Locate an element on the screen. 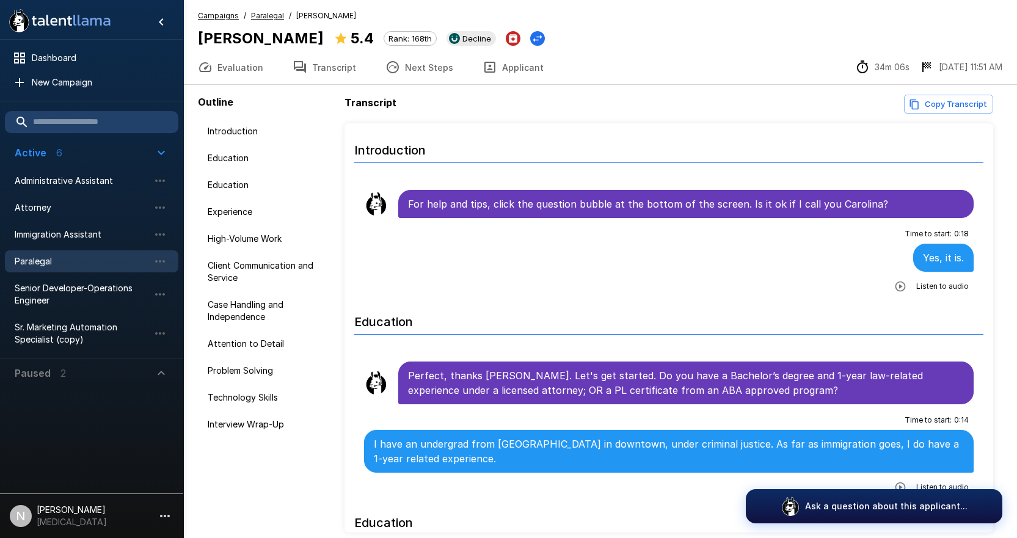 The height and width of the screenshot is (538, 1017). div: The date and time when the interview was completed is located at coordinates (961, 67).